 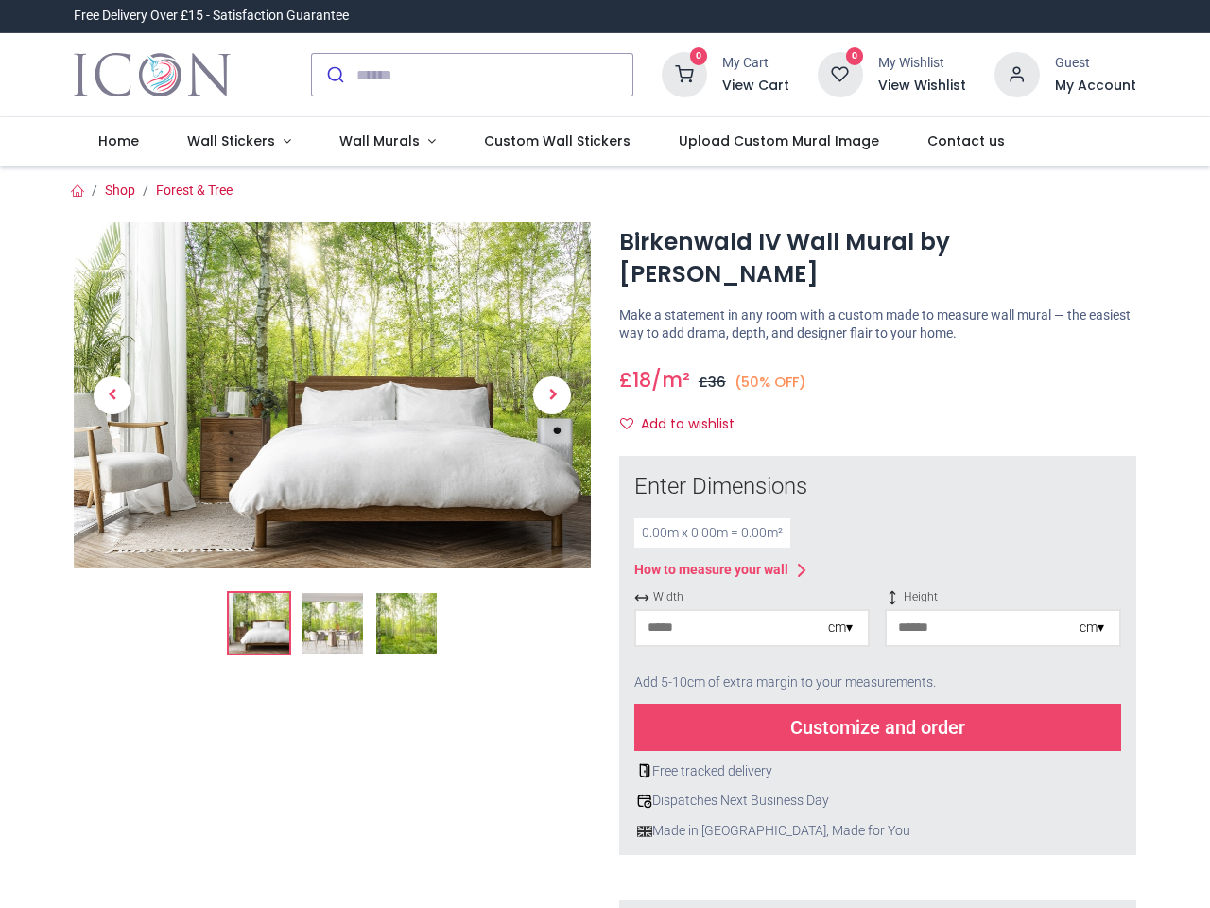 I want to click on div: Dispatches Next Business Day, so click(x=878, y=801).